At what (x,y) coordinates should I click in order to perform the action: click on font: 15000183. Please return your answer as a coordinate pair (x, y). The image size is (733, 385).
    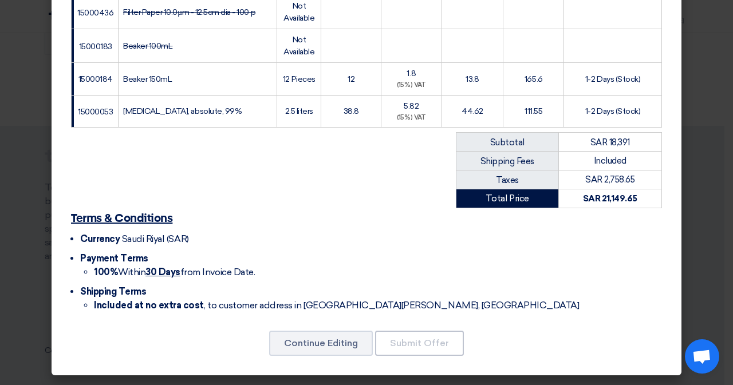
    Looking at the image, I should click on (96, 46).